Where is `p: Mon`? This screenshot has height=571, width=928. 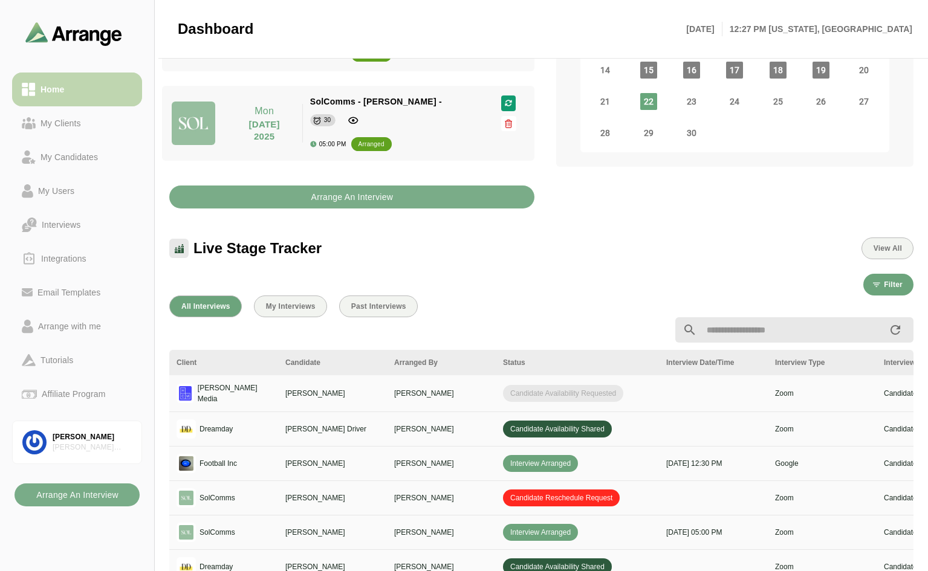
p: Mon is located at coordinates (264, 111).